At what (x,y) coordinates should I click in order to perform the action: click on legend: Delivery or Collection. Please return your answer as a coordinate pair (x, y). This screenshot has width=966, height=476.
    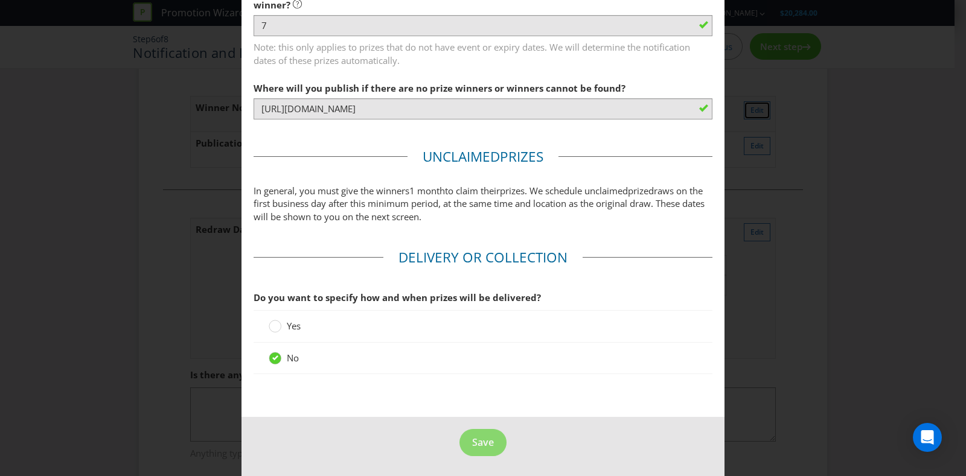
    Looking at the image, I should click on (483, 258).